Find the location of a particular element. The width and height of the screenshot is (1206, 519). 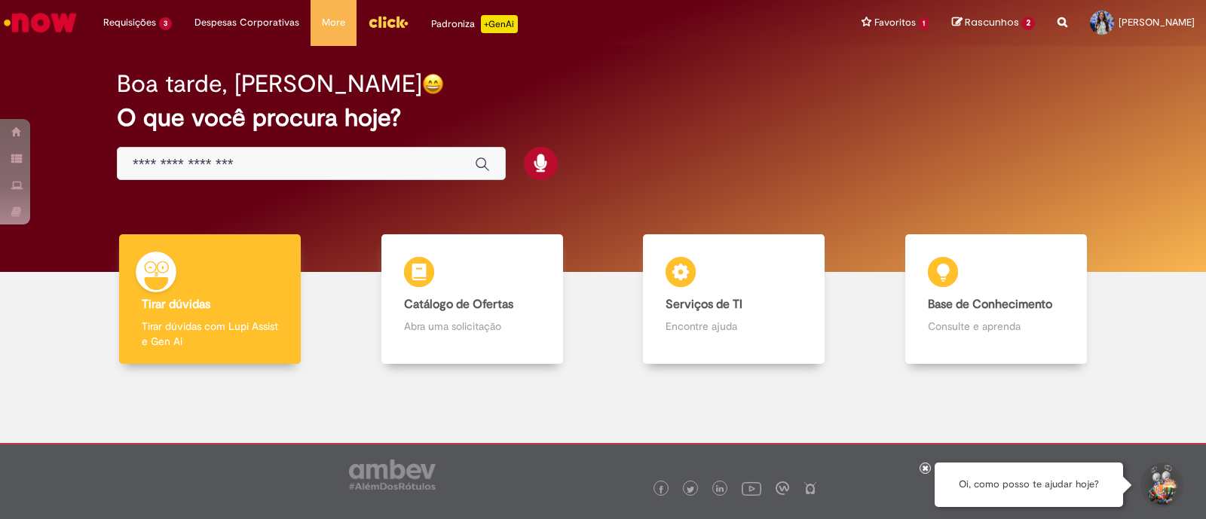

span: Despesas Corporativas is located at coordinates (246, 23).